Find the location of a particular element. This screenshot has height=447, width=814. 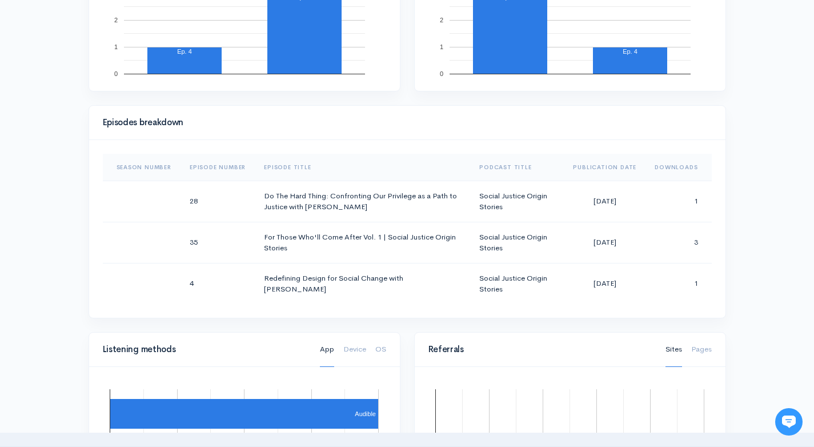

td: 3 is located at coordinates (678, 242).